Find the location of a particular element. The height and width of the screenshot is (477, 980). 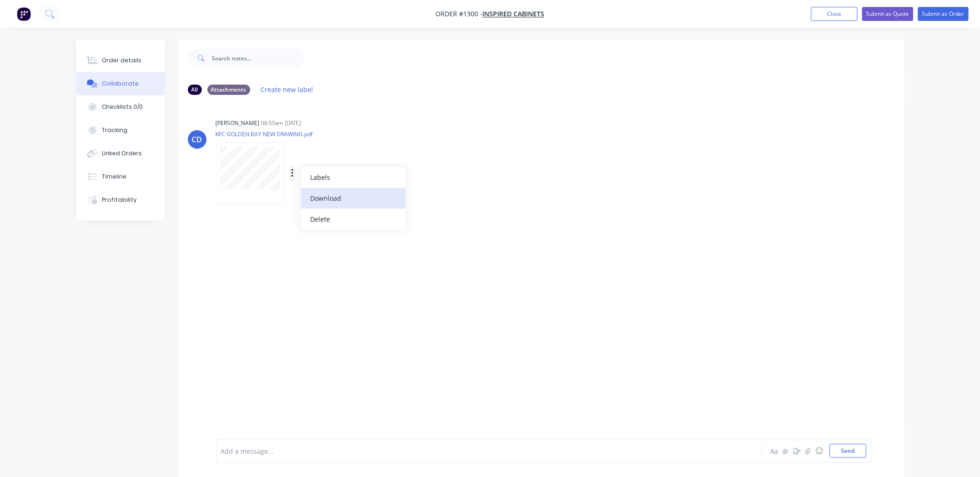

input: Search notes... is located at coordinates (258, 58).